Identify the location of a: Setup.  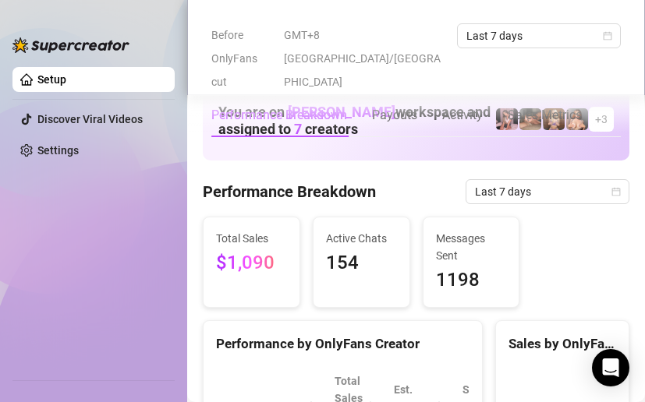
(51, 80).